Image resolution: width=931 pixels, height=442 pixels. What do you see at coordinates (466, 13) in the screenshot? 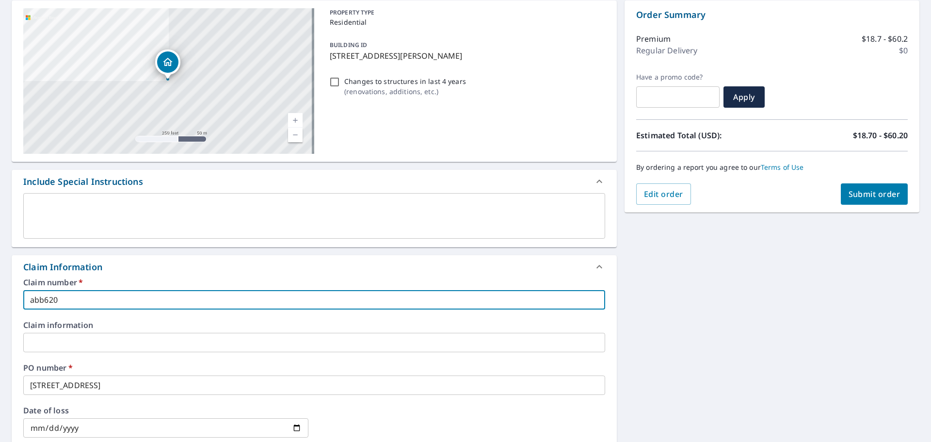
I see `p: PROPERTY TYPE` at bounding box center [466, 13].